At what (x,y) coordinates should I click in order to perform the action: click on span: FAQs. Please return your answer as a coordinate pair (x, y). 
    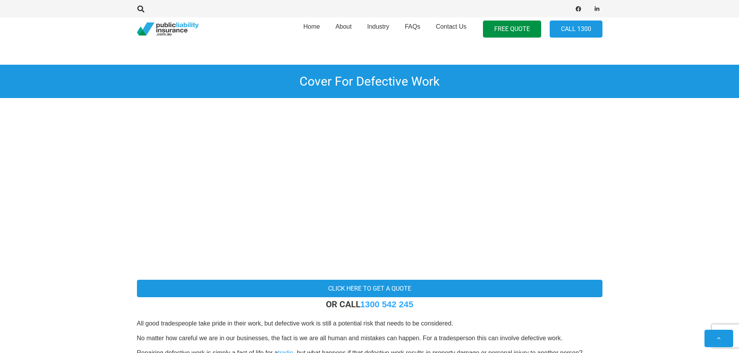
    Looking at the image, I should click on (412, 26).